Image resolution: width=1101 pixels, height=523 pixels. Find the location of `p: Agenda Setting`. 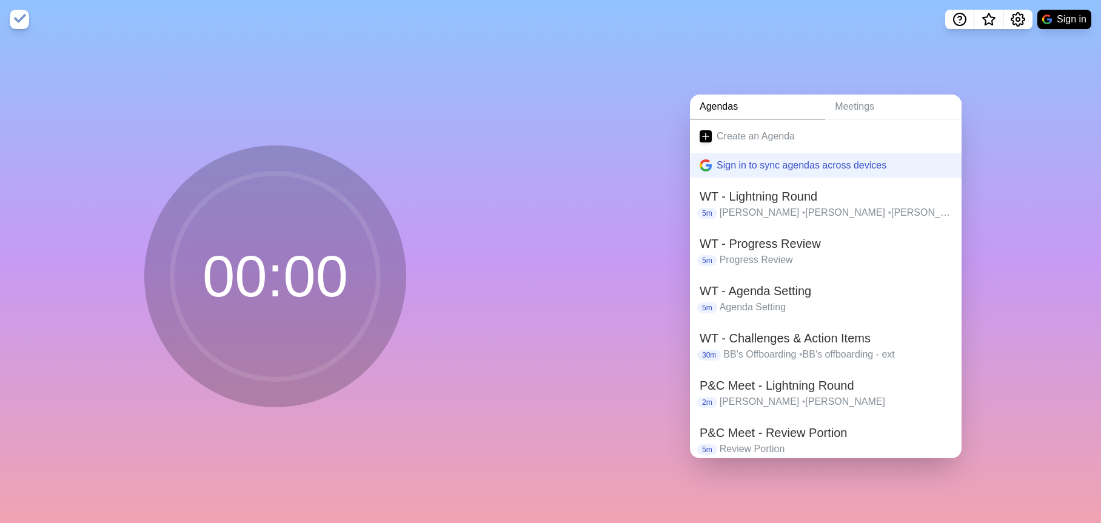

p: Agenda Setting is located at coordinates (835, 307).